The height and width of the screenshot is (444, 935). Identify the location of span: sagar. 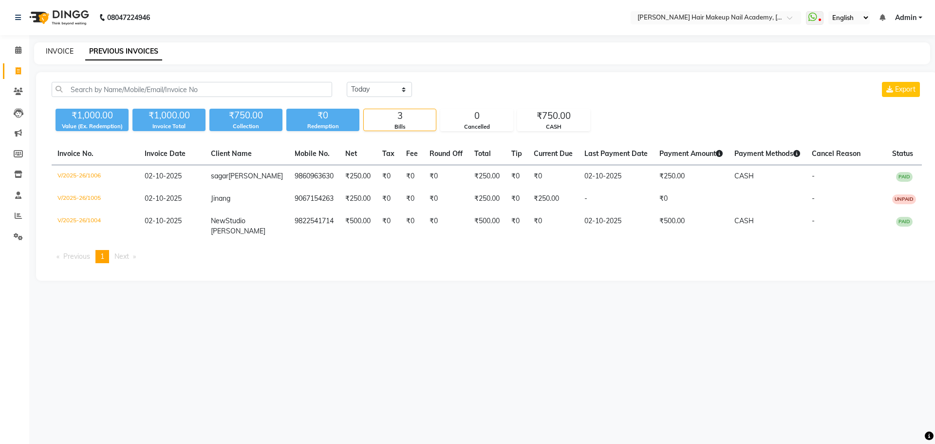
(220, 176).